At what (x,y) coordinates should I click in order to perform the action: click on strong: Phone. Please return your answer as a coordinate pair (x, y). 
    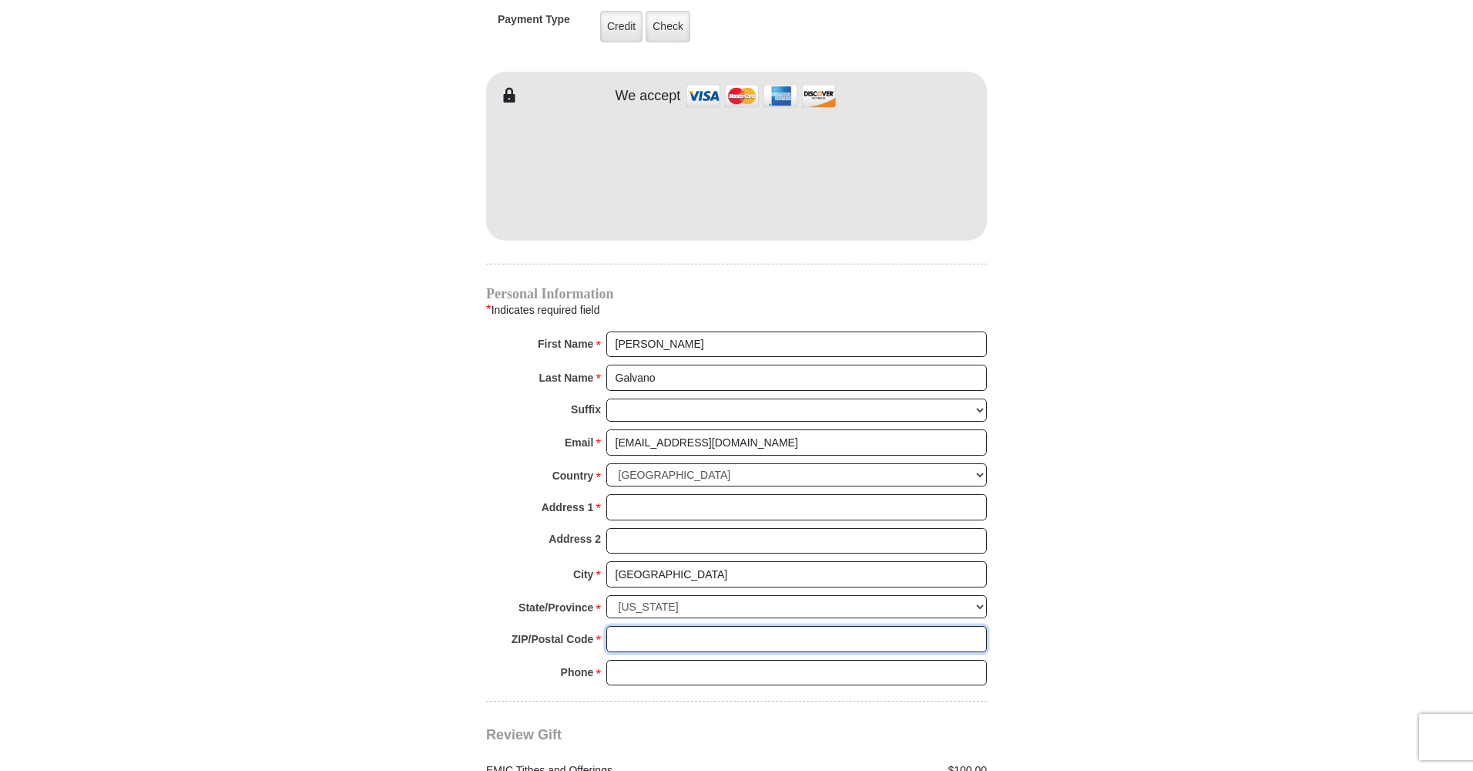
    Looking at the image, I should click on (577, 672).